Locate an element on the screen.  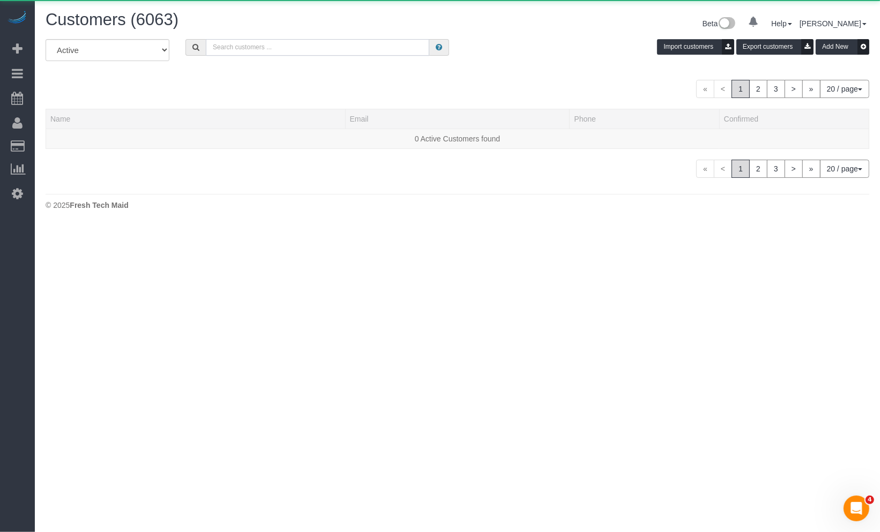
th: Phone is located at coordinates (644, 118).